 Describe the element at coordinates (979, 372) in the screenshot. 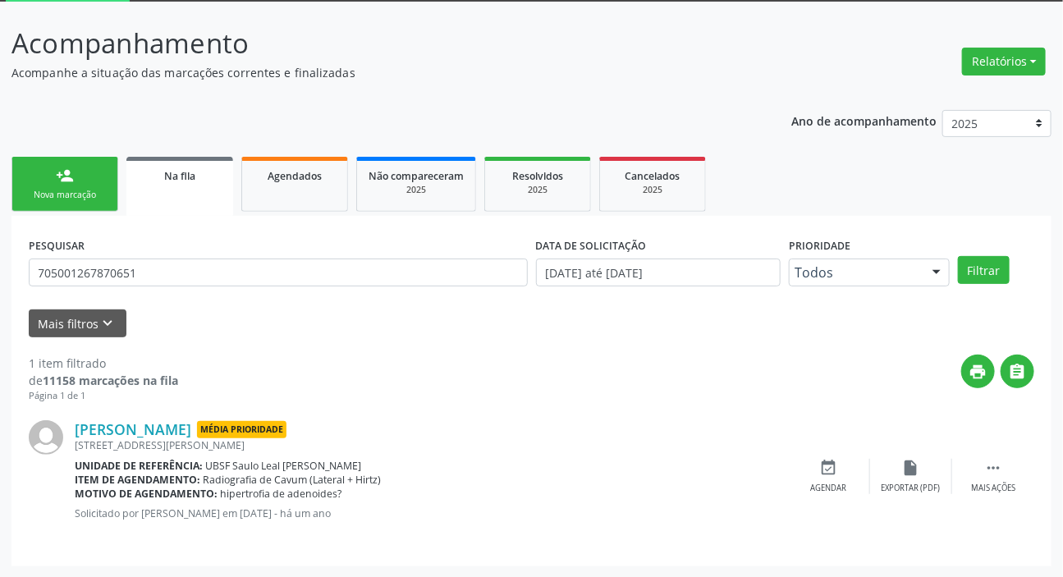

I see `i: print` at that location.